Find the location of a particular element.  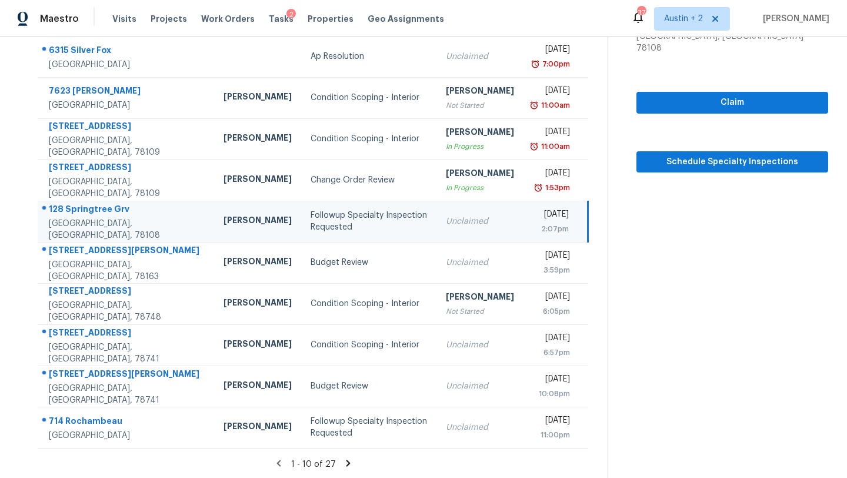

span: Schedule Specialty Inspections is located at coordinates (732, 162).